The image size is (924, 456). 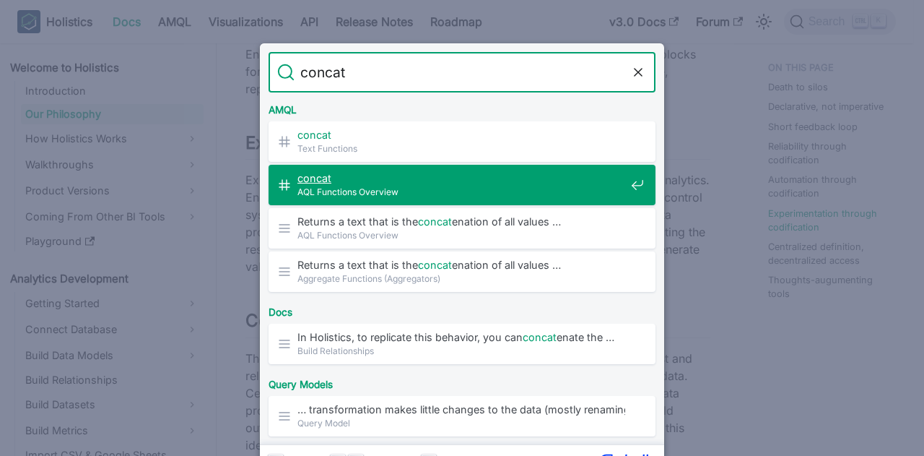 What do you see at coordinates (462, 344) in the screenshot?
I see `a: In Holistics, to replicate this behavior, you canconcatenate the …Build Relationships` at bounding box center [462, 344].